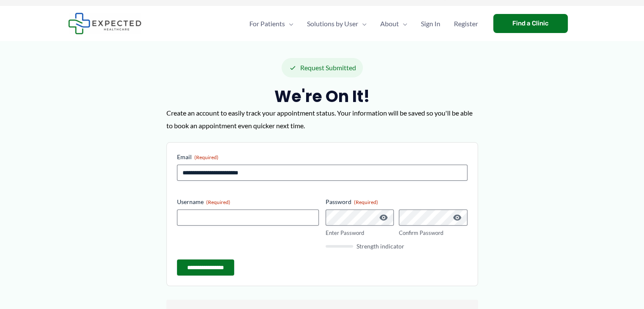  I want to click on a: Find a Clinic, so click(530, 23).